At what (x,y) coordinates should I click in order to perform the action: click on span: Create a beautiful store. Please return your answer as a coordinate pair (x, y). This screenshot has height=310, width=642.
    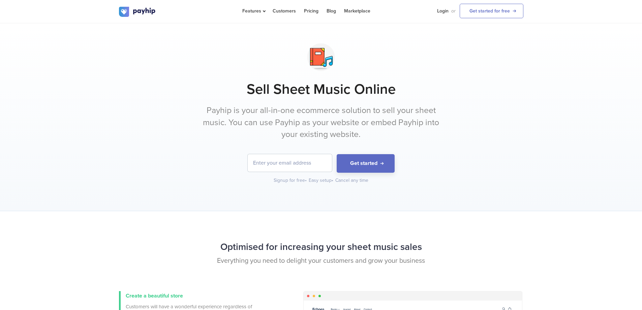
    Looking at the image, I should click on (154, 295).